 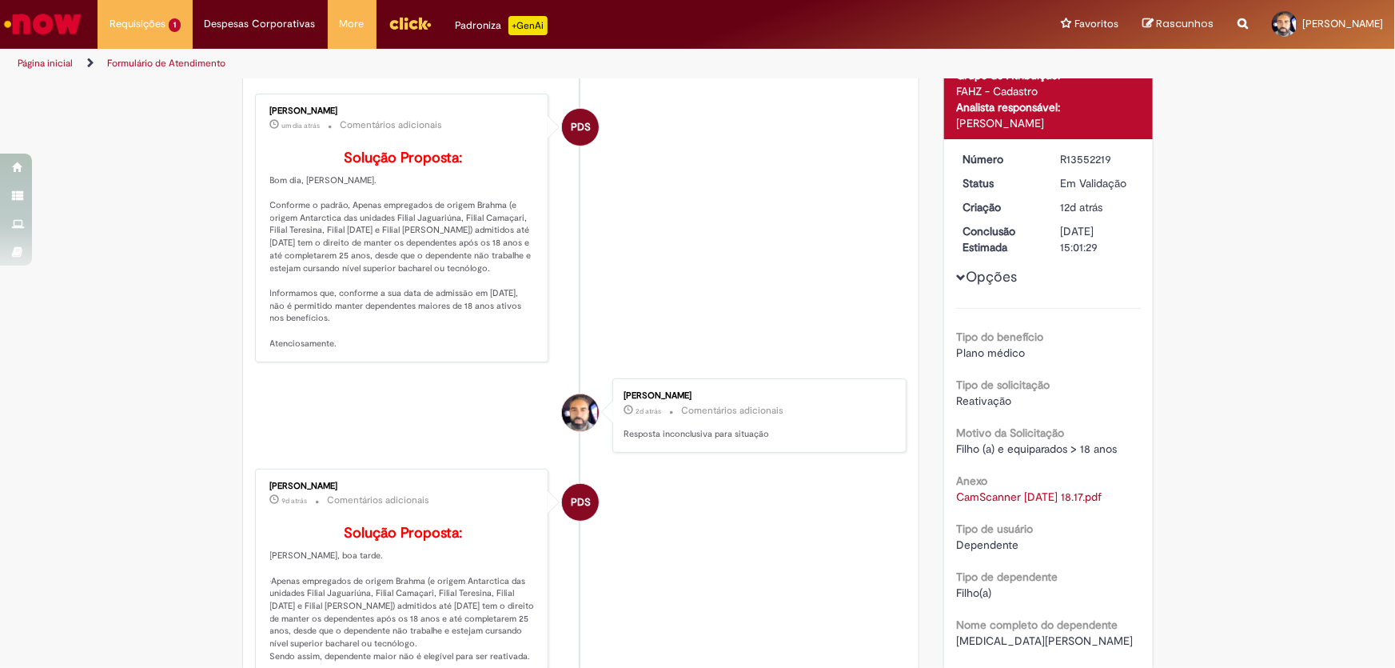 I want to click on div: Edimilson Souza Da Silva, so click(x=580, y=413).